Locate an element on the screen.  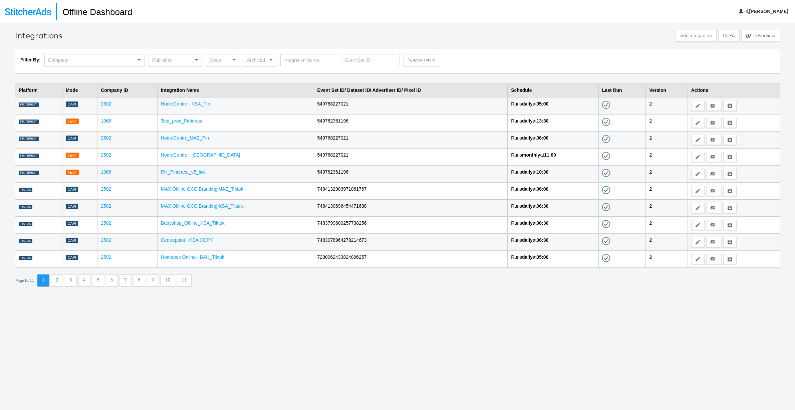
a: HomeCentre - KSA_Pin is located at coordinates (186, 104).